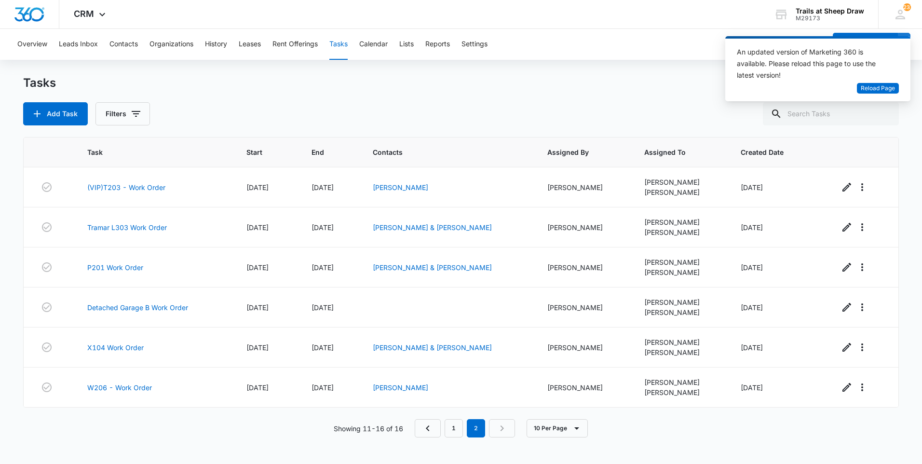  What do you see at coordinates (295, 44) in the screenshot?
I see `button: Rent Offerings` at bounding box center [295, 44].